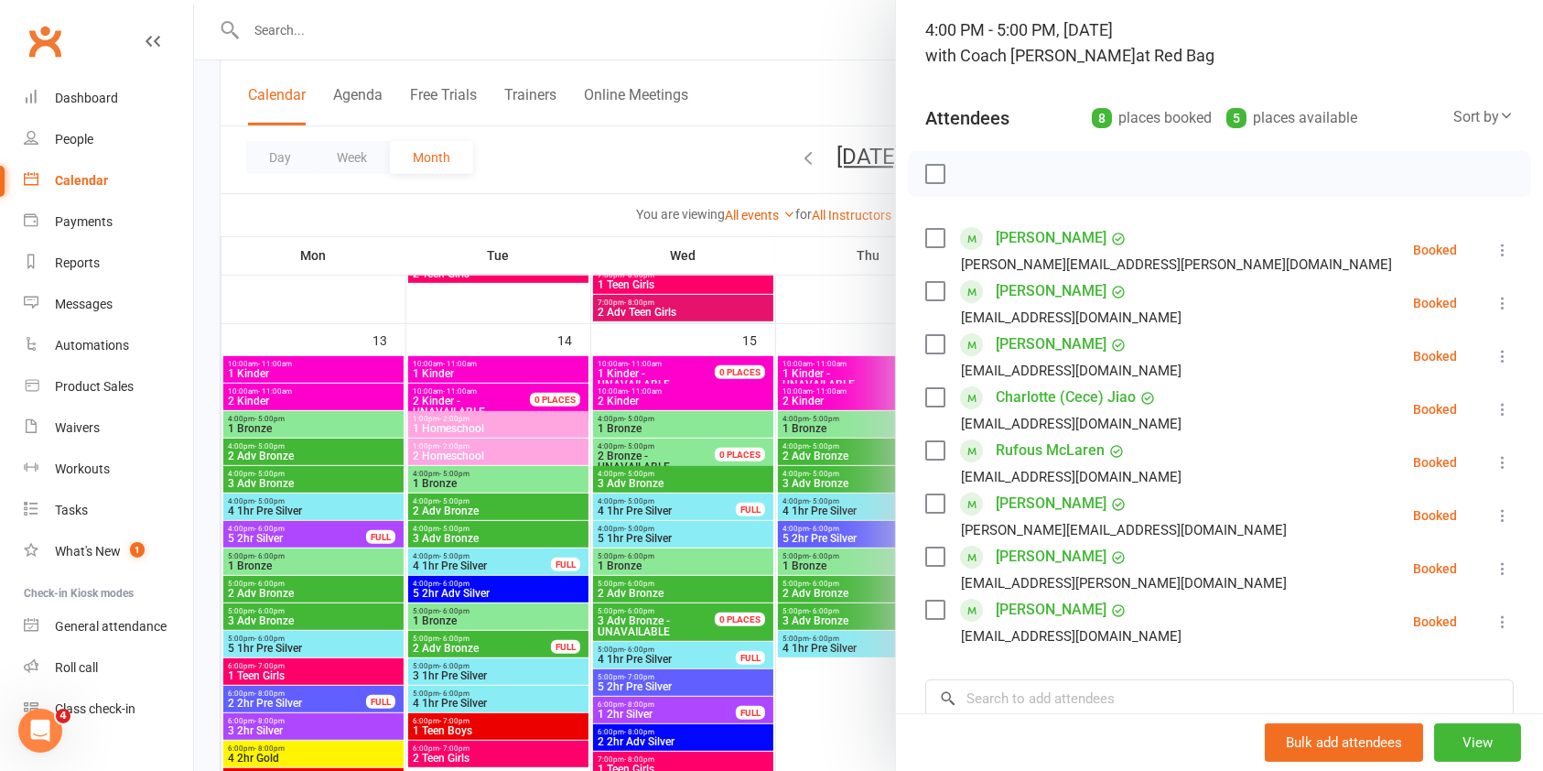 The width and height of the screenshot is (1543, 771). Describe the element at coordinates (108, 469) in the screenshot. I see `a: Workouts` at that location.